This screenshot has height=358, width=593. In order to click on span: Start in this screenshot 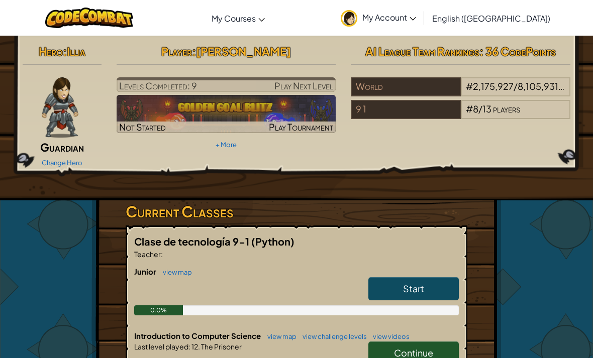, I will do `click(413, 288)`.